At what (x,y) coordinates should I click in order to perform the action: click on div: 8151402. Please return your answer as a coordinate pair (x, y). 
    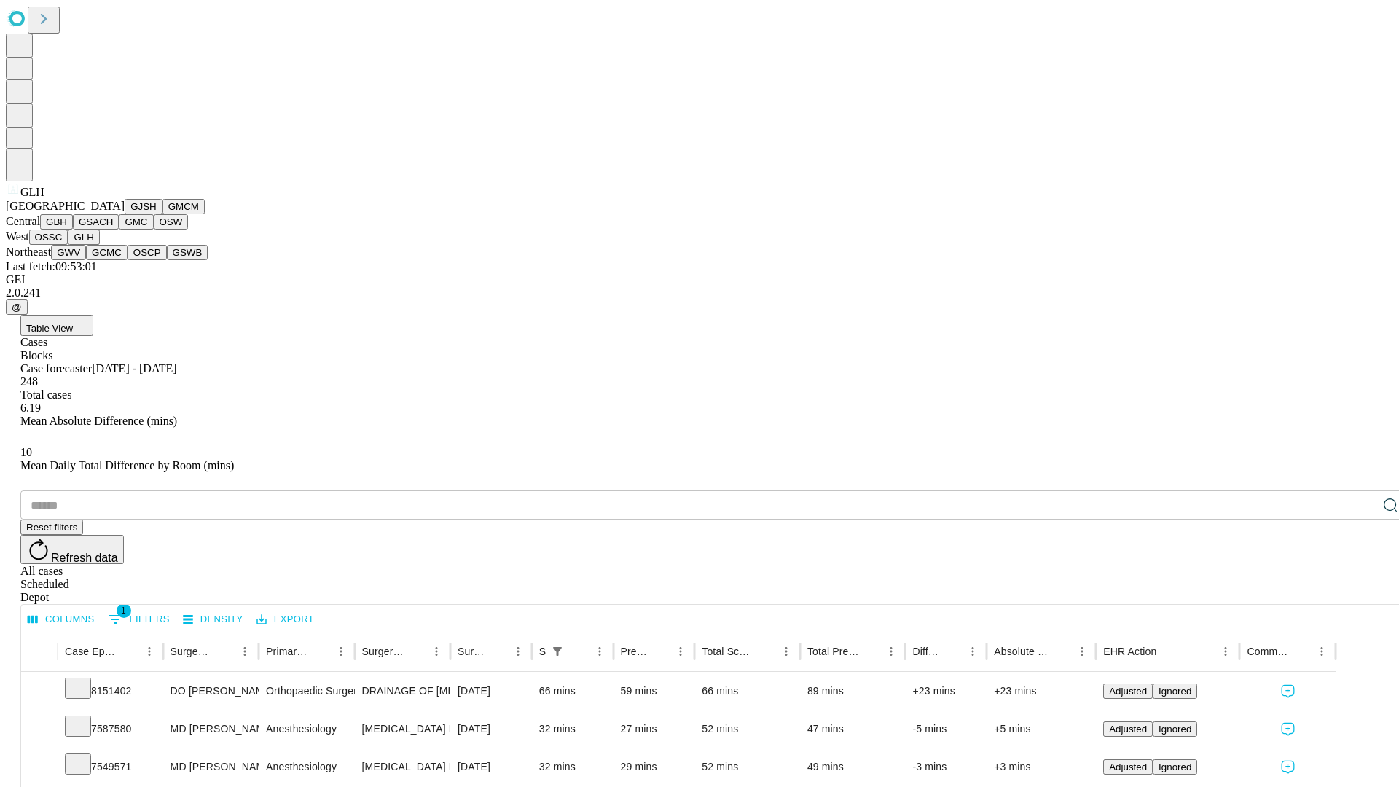
    Looking at the image, I should click on (110, 691).